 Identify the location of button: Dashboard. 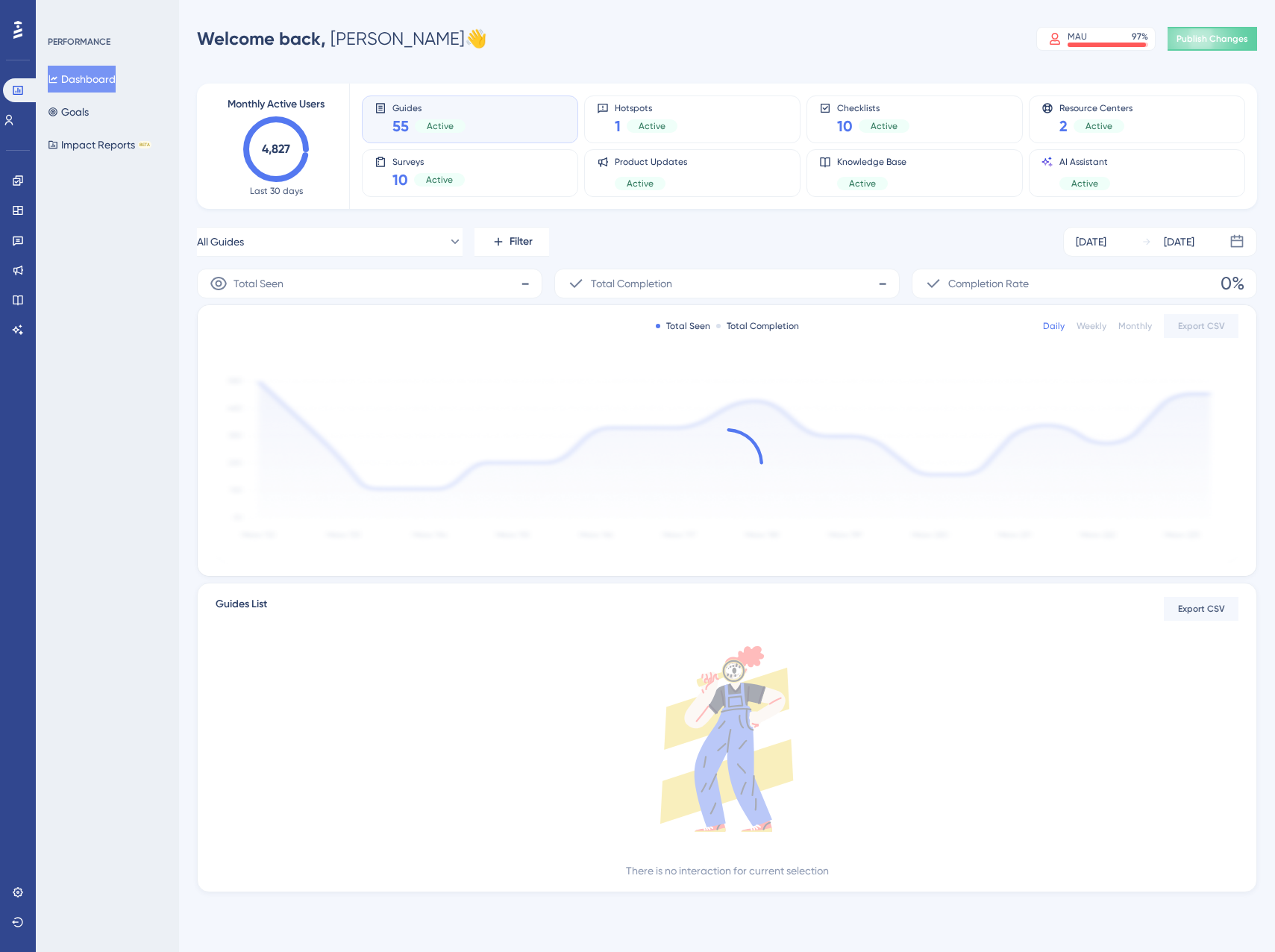
(81, 79).